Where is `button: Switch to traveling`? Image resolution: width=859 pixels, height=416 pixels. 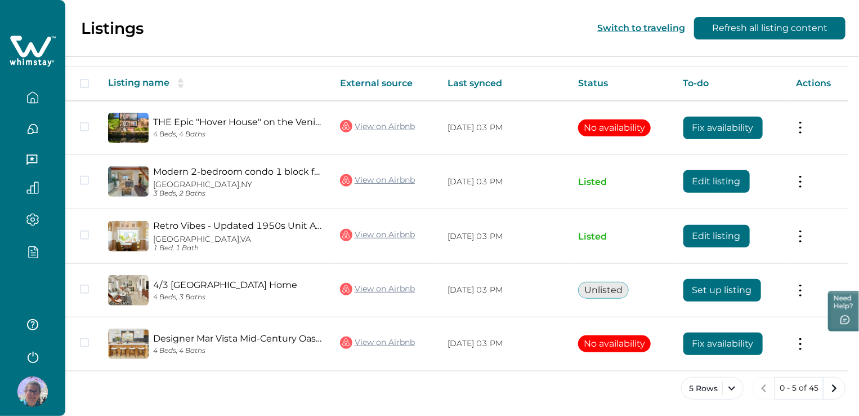
button: Switch to traveling is located at coordinates (641, 28).